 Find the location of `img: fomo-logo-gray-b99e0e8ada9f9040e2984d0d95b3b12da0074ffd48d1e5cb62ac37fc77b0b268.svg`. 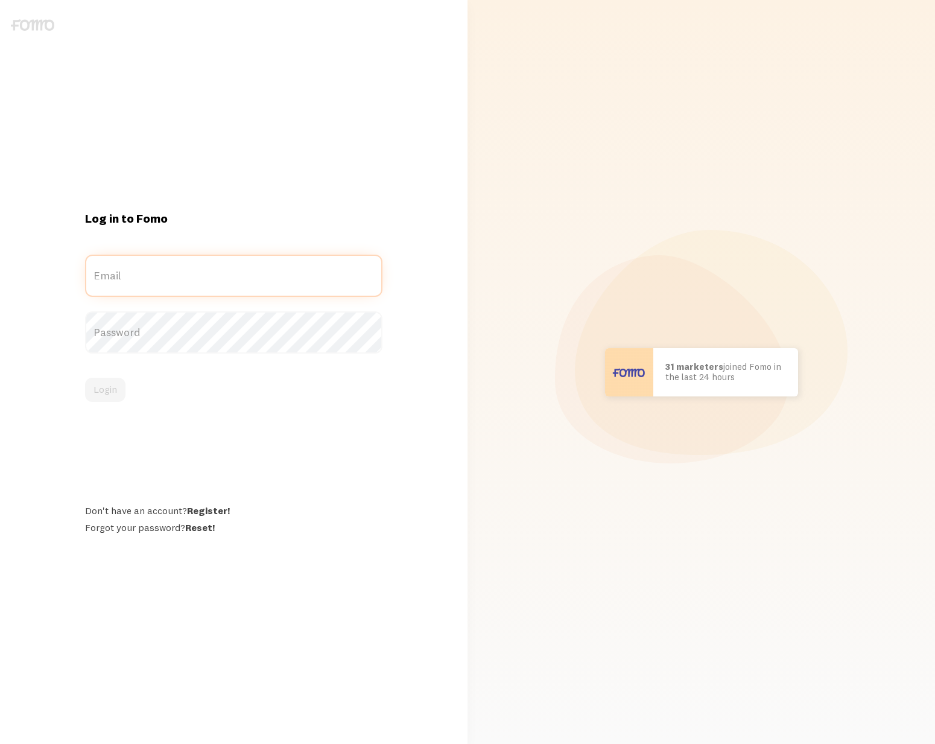

img: fomo-logo-gray-b99e0e8ada9f9040e2984d0d95b3b12da0074ffd48d1e5cb62ac37fc77b0b268.svg is located at coordinates (33, 25).